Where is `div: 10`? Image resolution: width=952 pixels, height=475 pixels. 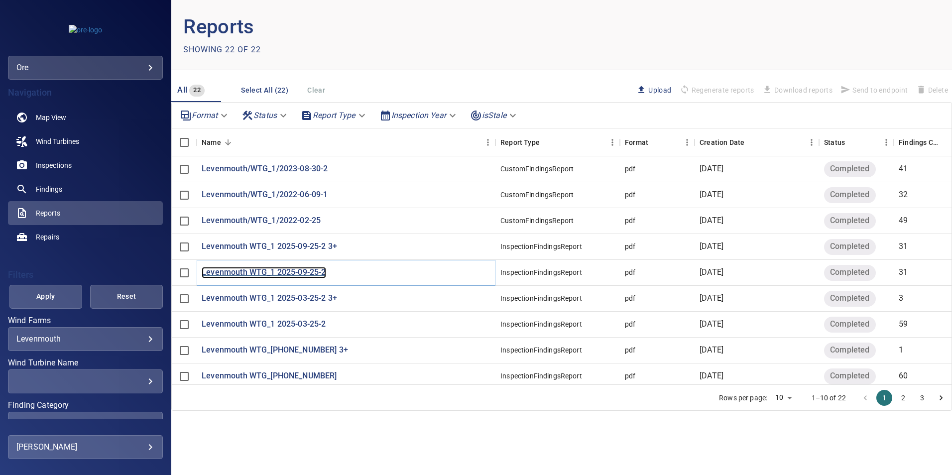
div: 10 is located at coordinates (783, 397).